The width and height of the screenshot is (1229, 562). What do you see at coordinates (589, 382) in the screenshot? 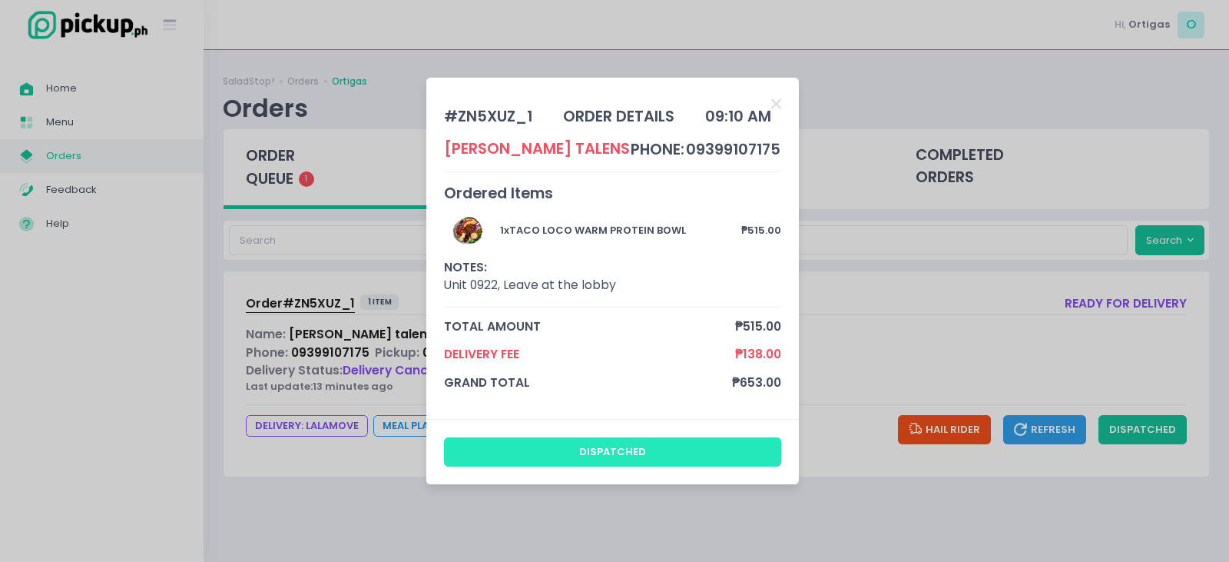
I see `span: grand total` at bounding box center [589, 382].